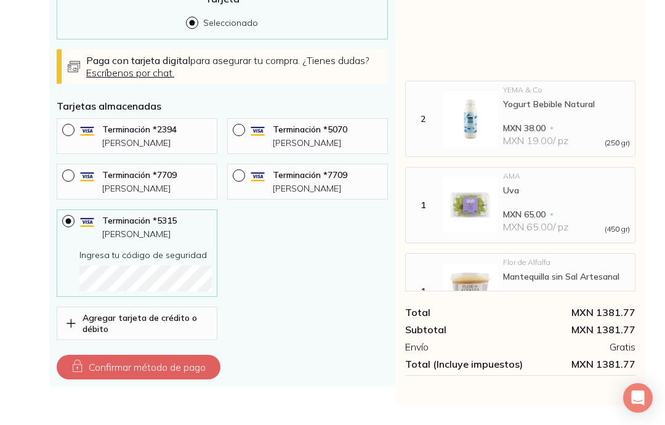 The image size is (665, 425). I want to click on span: MXN 65.00 / pz, so click(536, 227).